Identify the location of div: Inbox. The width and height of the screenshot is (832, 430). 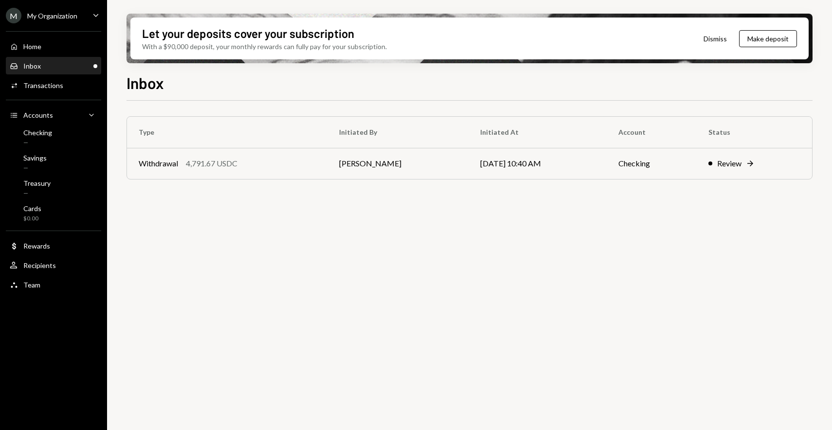
(32, 66).